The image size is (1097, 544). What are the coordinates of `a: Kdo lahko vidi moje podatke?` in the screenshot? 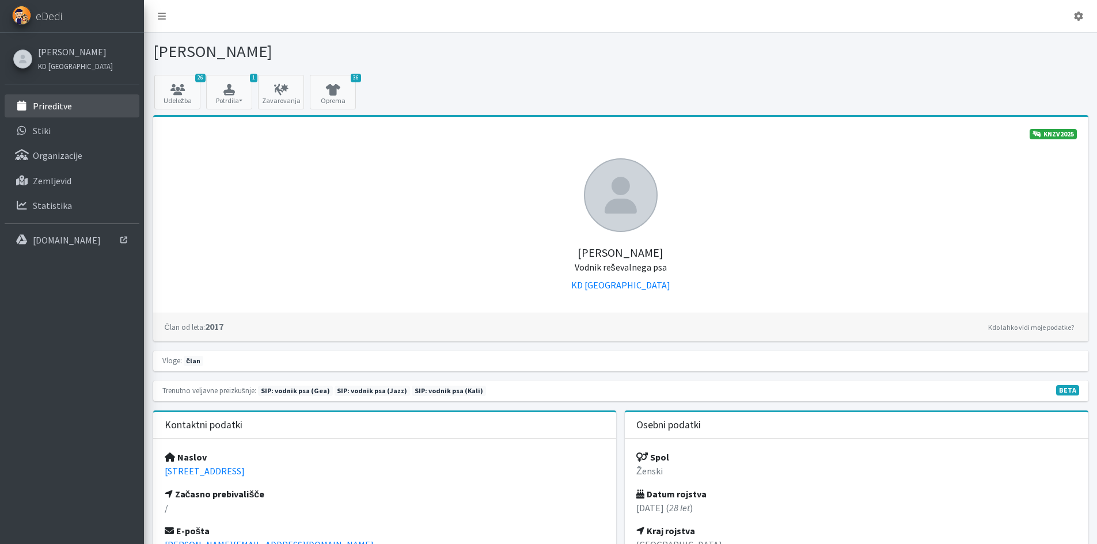 It's located at (1031, 328).